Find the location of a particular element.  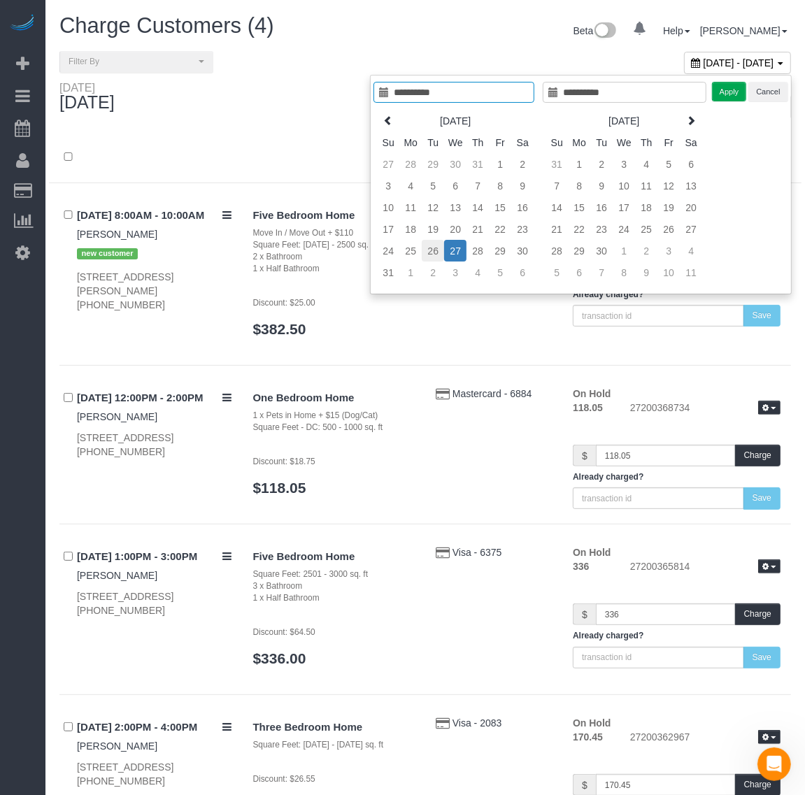

th: Mo is located at coordinates (410, 142).